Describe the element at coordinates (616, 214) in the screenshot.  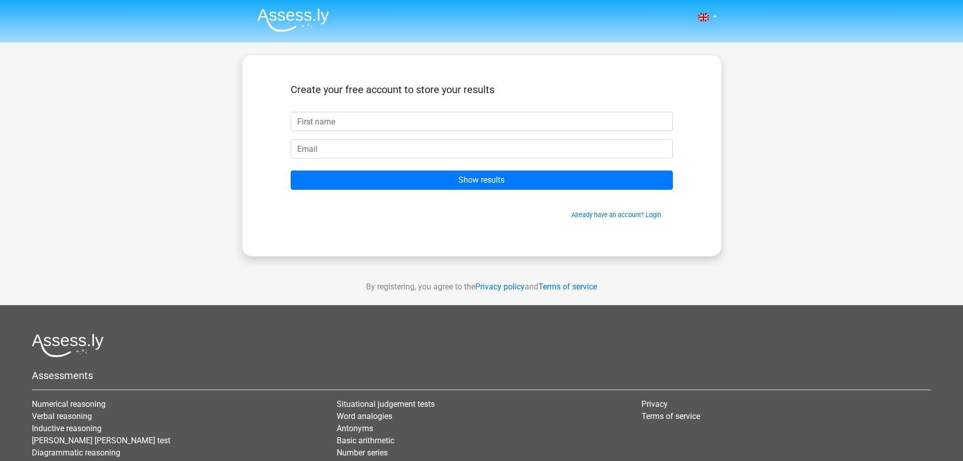
I see `a: Already have an account? Login` at that location.